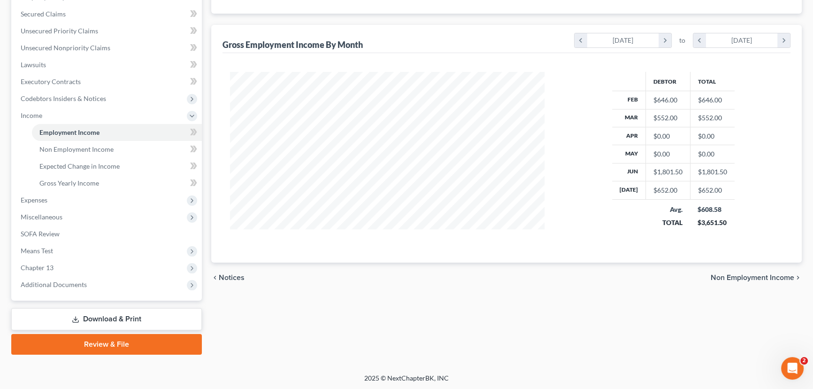  What do you see at coordinates (117, 166) in the screenshot?
I see `a: Expected Change in Income` at bounding box center [117, 166].